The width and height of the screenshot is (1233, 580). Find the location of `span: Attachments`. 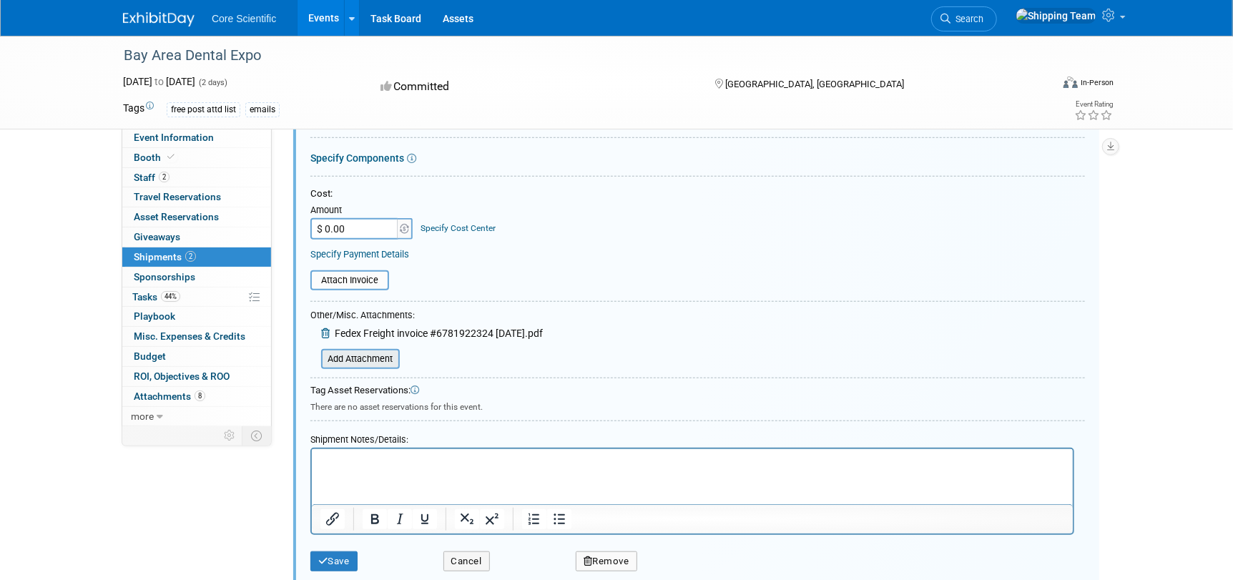

span: Attachments is located at coordinates (170, 396).